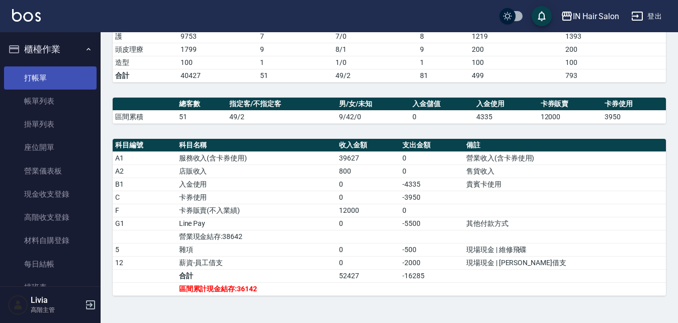 The width and height of the screenshot is (678, 323). What do you see at coordinates (257, 237) in the screenshot?
I see `td: 營業現金結存:38642` at bounding box center [257, 237].